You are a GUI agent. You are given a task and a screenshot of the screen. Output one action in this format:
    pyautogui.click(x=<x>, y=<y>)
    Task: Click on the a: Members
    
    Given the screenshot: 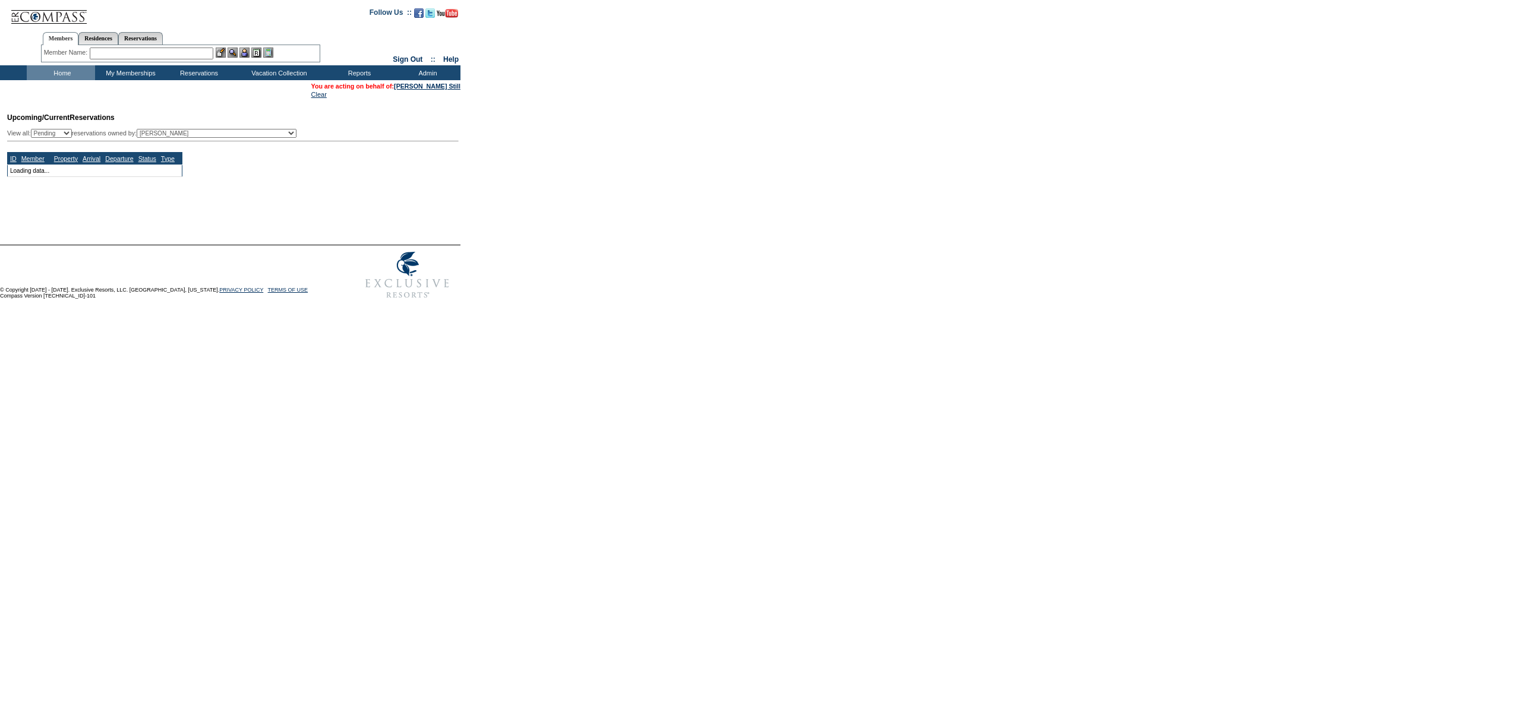 What is the action you would take?
    pyautogui.click(x=61, y=39)
    